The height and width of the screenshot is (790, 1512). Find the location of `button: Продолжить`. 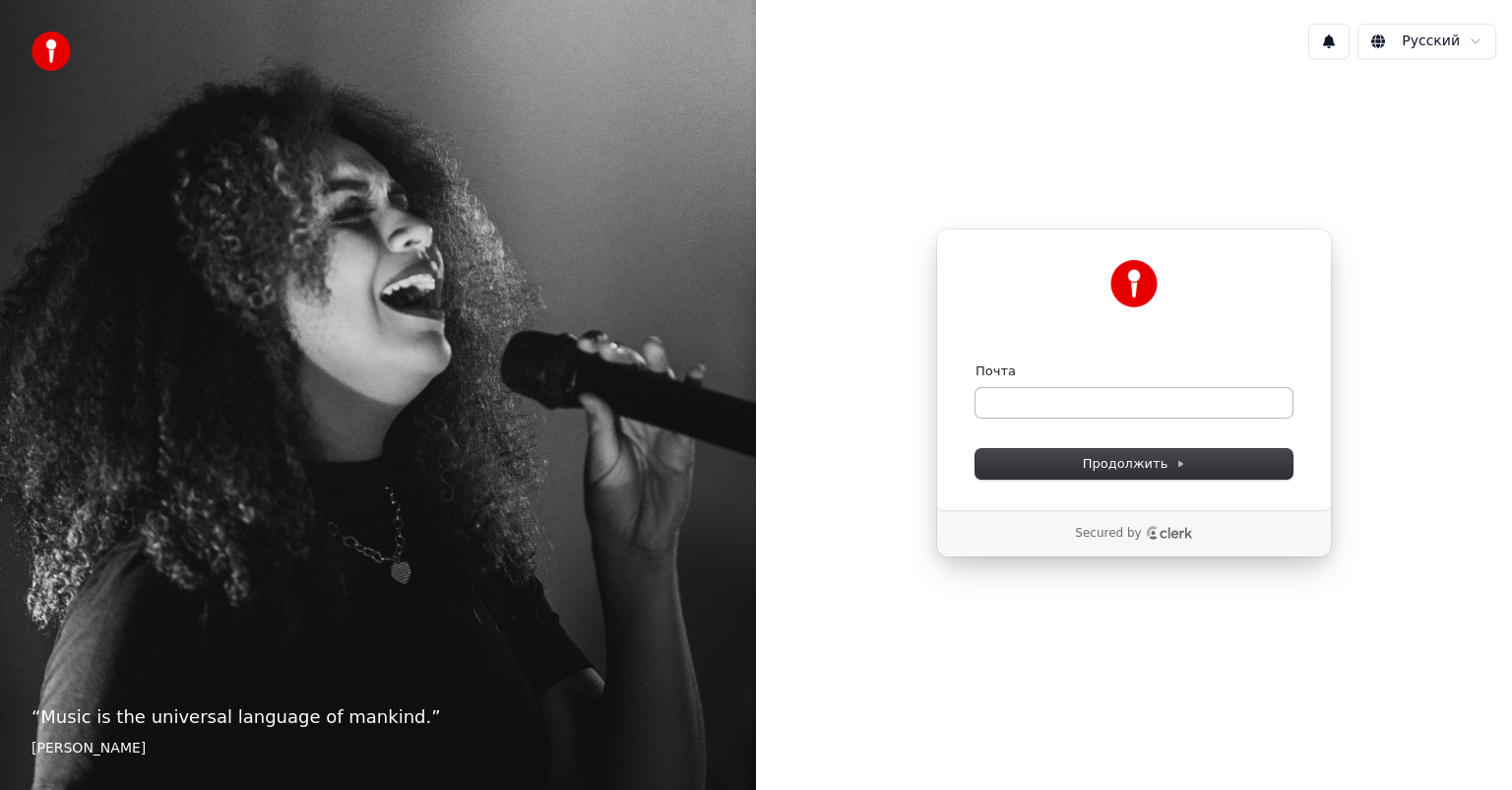

button: Продолжить is located at coordinates (1135, 464).